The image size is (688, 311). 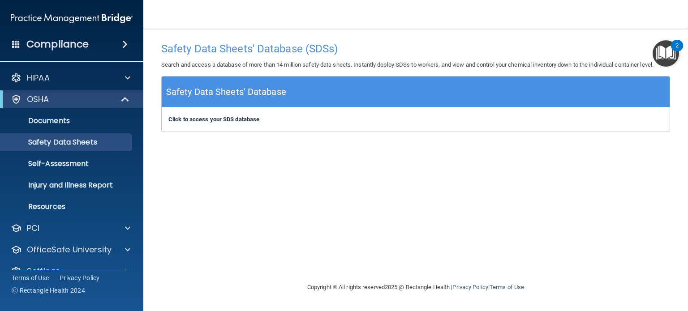 What do you see at coordinates (57, 44) in the screenshot?
I see `h4: Compliance` at bounding box center [57, 44].